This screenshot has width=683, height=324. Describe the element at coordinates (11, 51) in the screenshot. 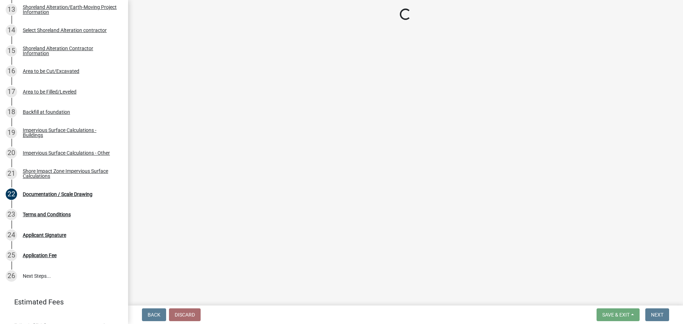

I see `div: 15` at that location.